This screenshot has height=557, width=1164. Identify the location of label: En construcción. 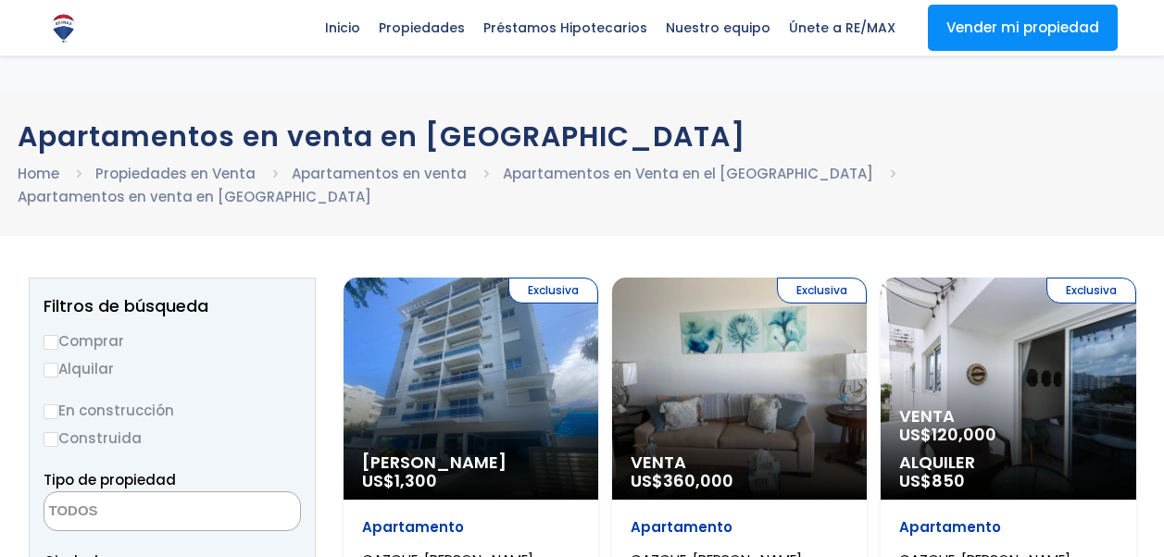
(172, 410).